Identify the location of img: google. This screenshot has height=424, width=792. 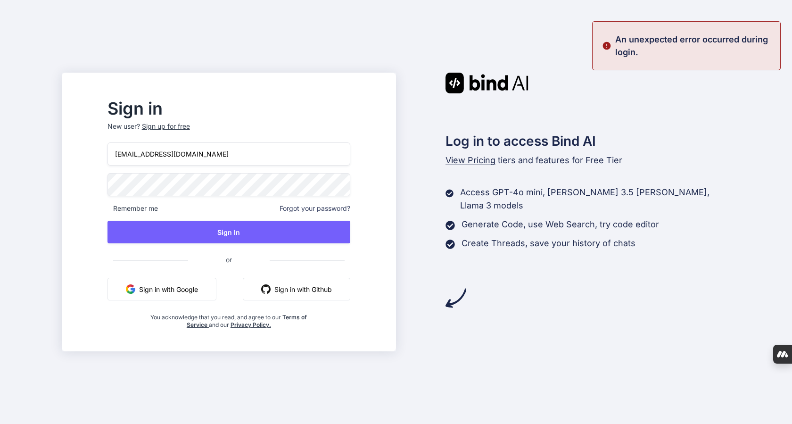
(131, 289).